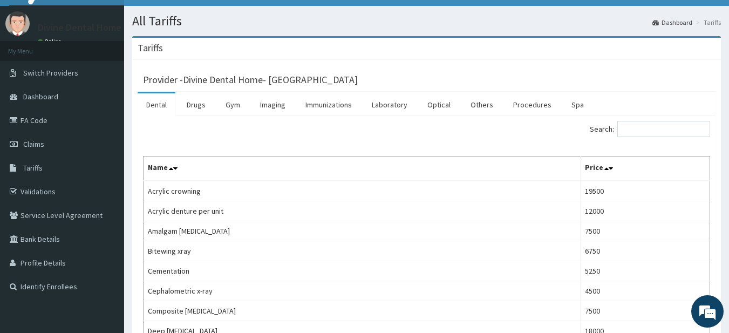 The height and width of the screenshot is (333, 729). Describe the element at coordinates (439, 105) in the screenshot. I see `a: Optical` at that location.